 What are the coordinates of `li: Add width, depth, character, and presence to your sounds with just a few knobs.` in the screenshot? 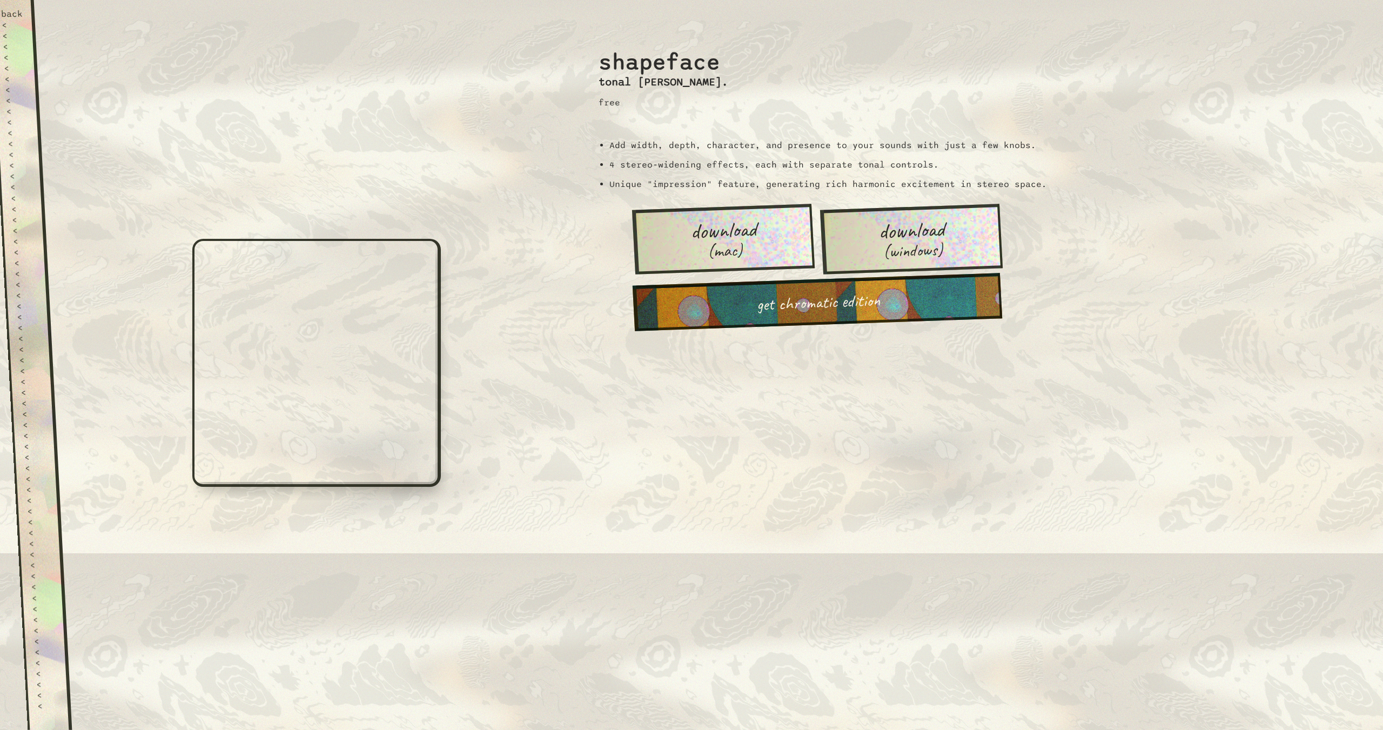 It's located at (828, 145).